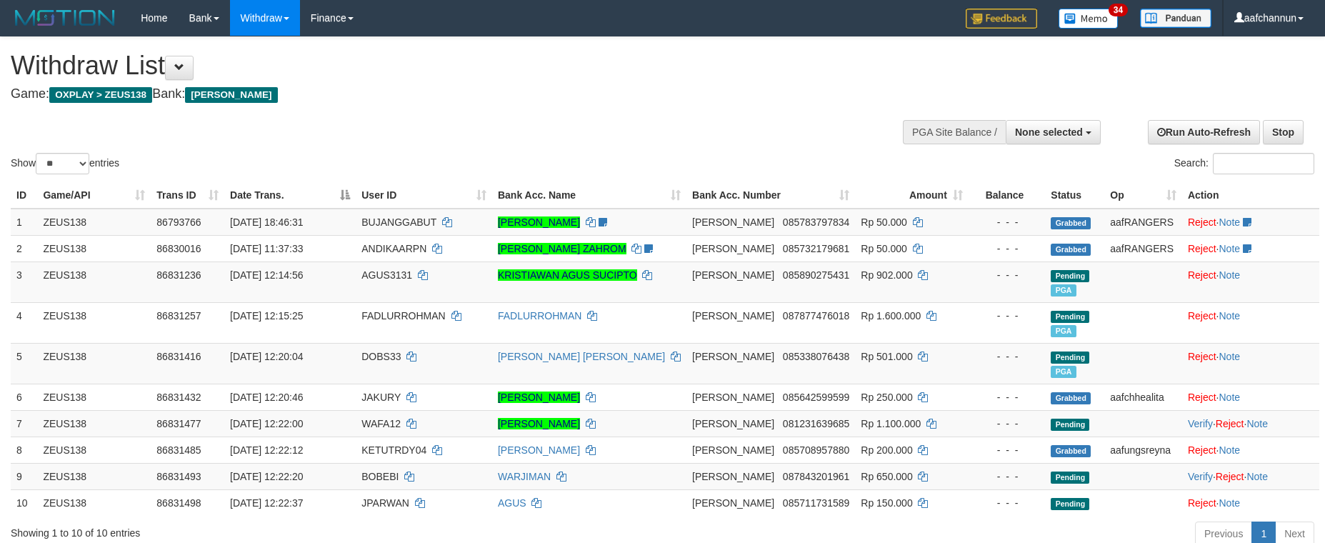 The image size is (1325, 543). Describe the element at coordinates (1063, 371) in the screenshot. I see `span: Marked by aafRornrotha` at that location.